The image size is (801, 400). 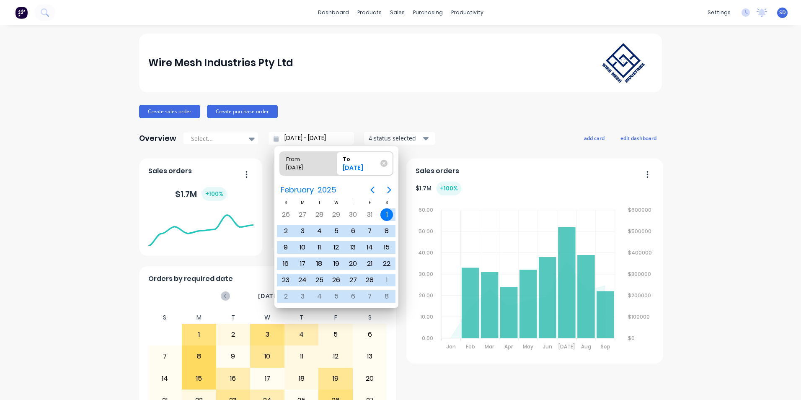 I want to click on tspan: $500000, so click(x=640, y=231).